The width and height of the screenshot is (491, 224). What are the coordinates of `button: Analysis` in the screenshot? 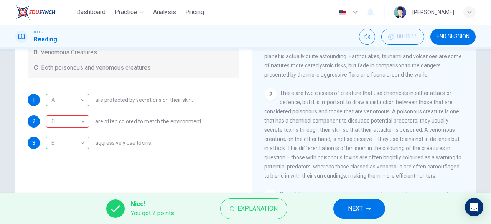 It's located at (165, 12).